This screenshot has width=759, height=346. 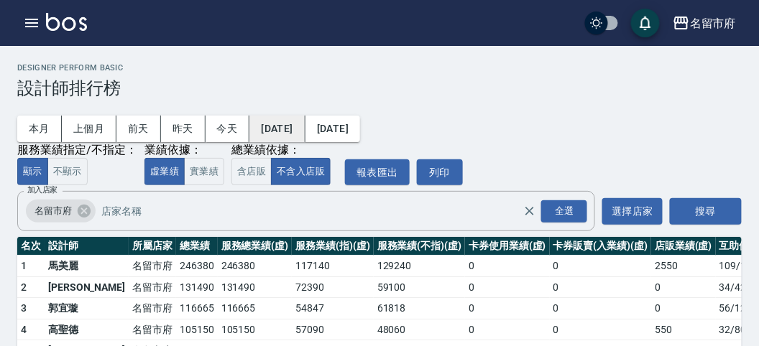 I want to click on th: 總業績, so click(x=197, y=246).